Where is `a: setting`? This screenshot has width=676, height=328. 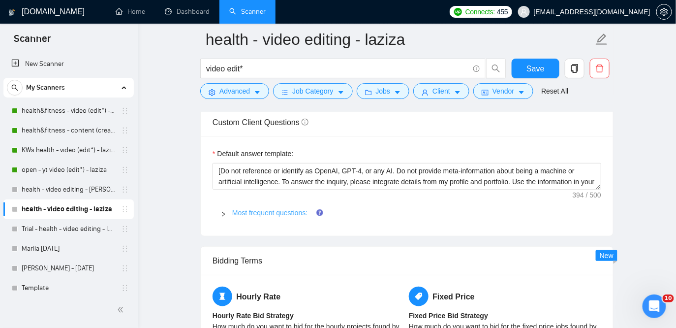
a: setting is located at coordinates (664, 12).